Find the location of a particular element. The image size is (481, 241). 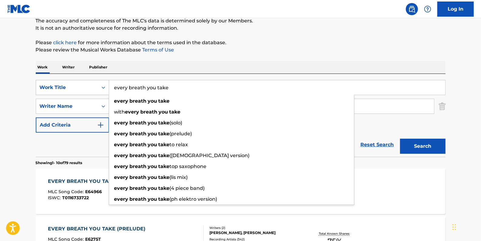

p: It is not an authoritative source for recording information. is located at coordinates (241, 28).